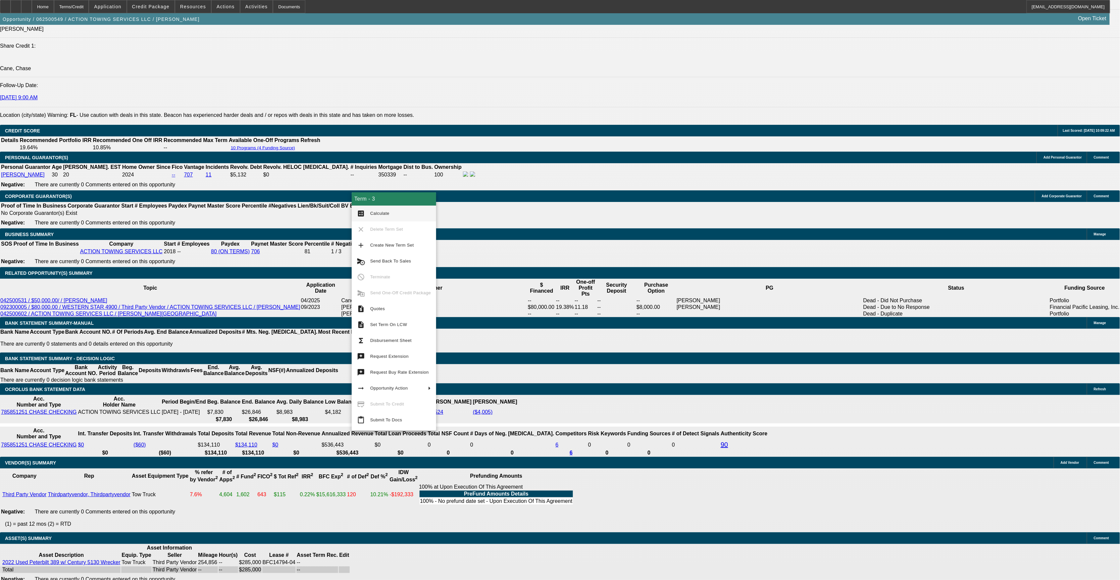  What do you see at coordinates (586, 307) in the screenshot?
I see `td: 11.18` at bounding box center [586, 307].